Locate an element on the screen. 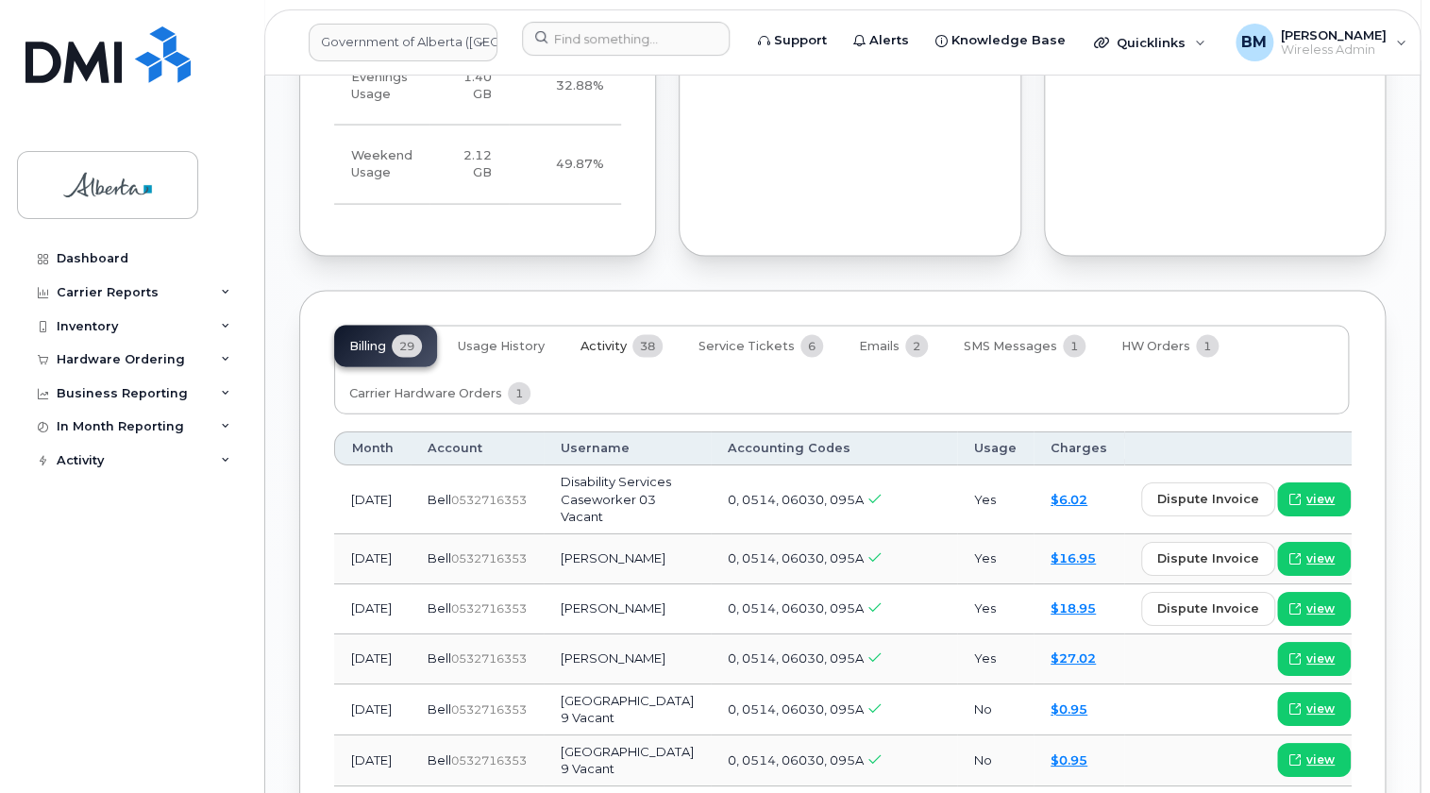 The image size is (1430, 793). span: SMS Messages is located at coordinates (1010, 347).